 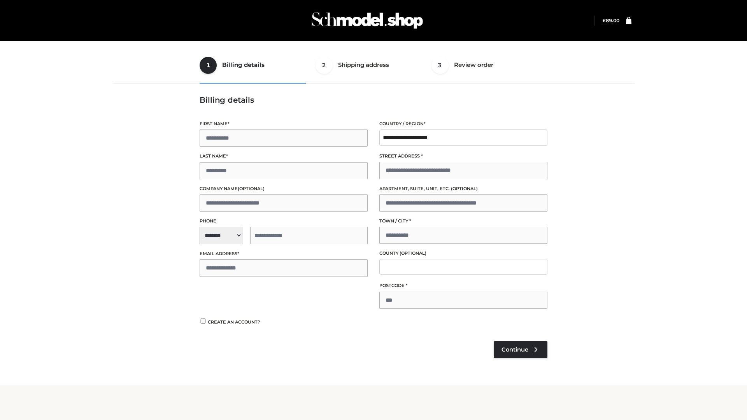 I want to click on a: Schmodel Admin 964, so click(x=367, y=20).